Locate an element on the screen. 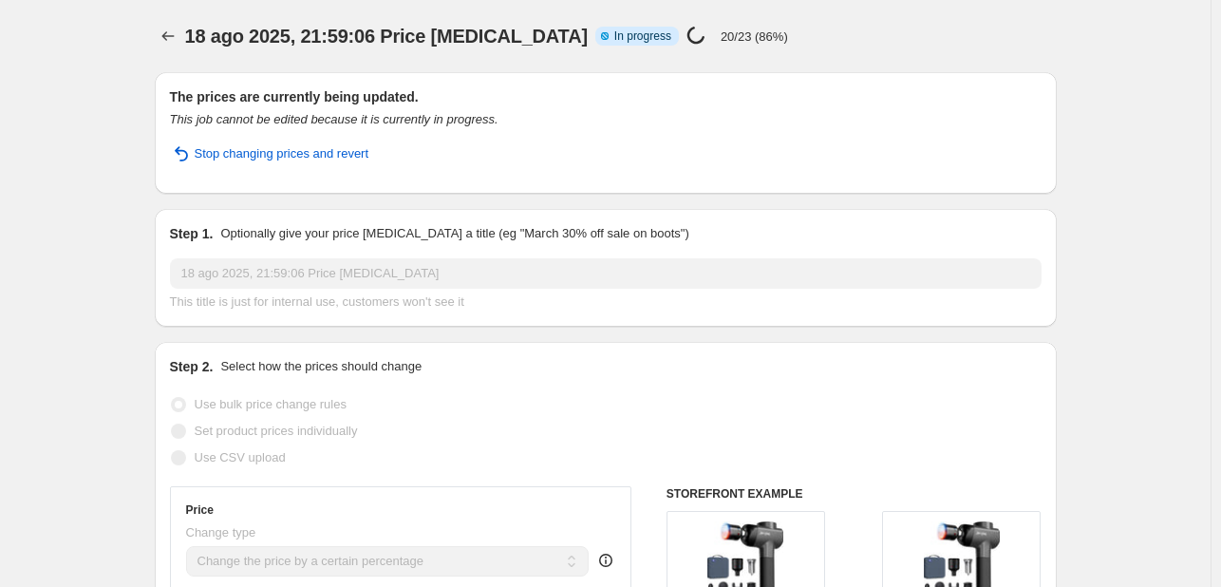 Image resolution: width=1221 pixels, height=587 pixels. h2: Step 2. is located at coordinates (192, 366).